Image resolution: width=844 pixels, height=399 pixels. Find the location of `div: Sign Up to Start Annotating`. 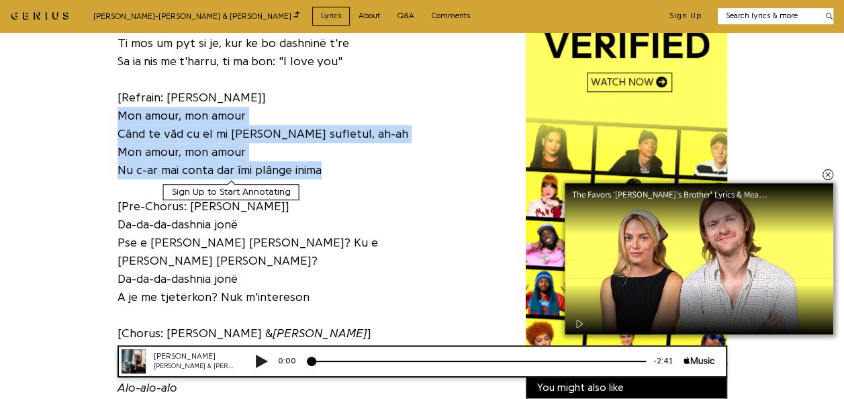

div: Sign Up to Start Annotating is located at coordinates (231, 192).